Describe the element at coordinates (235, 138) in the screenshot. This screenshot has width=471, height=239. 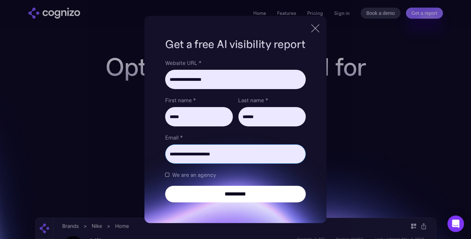
I see `label: Email *` at that location.